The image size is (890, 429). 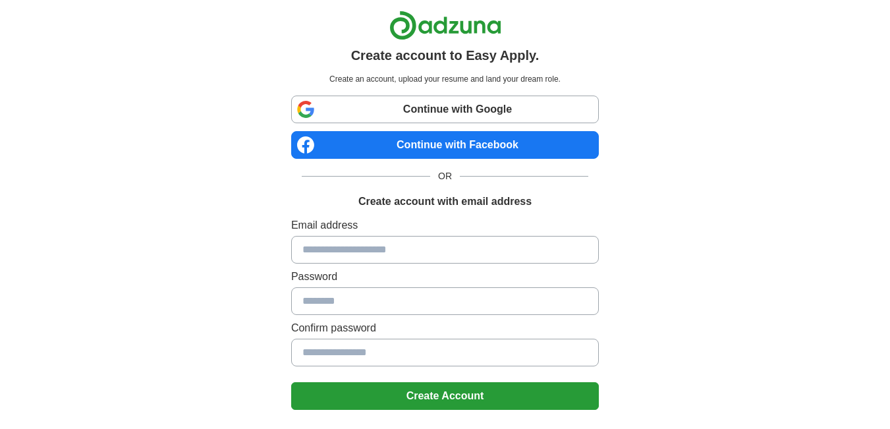 I want to click on p: Create an account, upload your resume and land your dream role., so click(x=445, y=79).